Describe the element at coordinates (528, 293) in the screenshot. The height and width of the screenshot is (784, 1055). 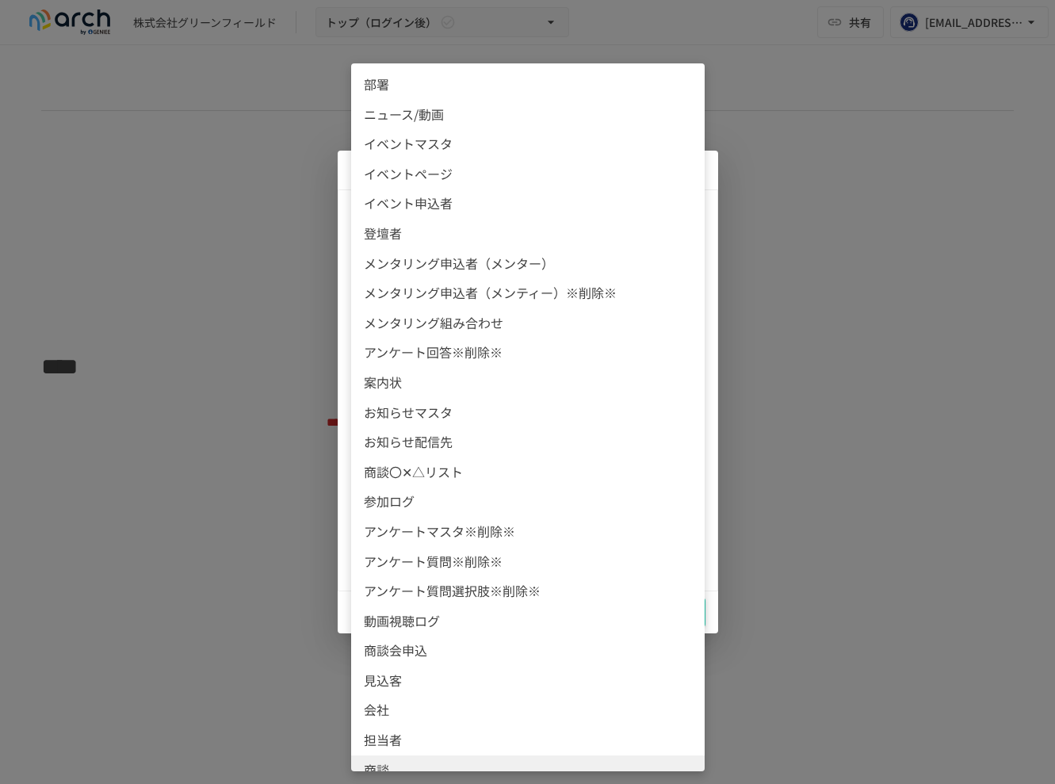
I see `span: メンタリング申込者（メンティー）※削除※` at that location.